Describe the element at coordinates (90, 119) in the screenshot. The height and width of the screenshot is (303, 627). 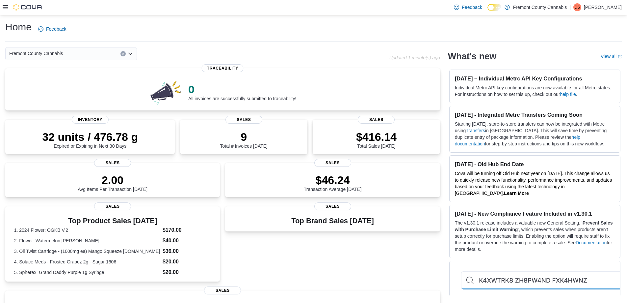
I see `span: Inventory` at that location.